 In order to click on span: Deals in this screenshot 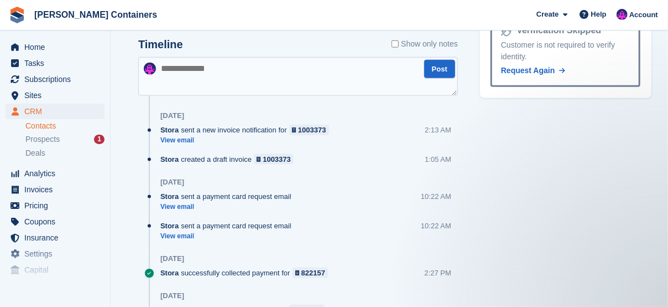, I will do `click(35, 153)`.